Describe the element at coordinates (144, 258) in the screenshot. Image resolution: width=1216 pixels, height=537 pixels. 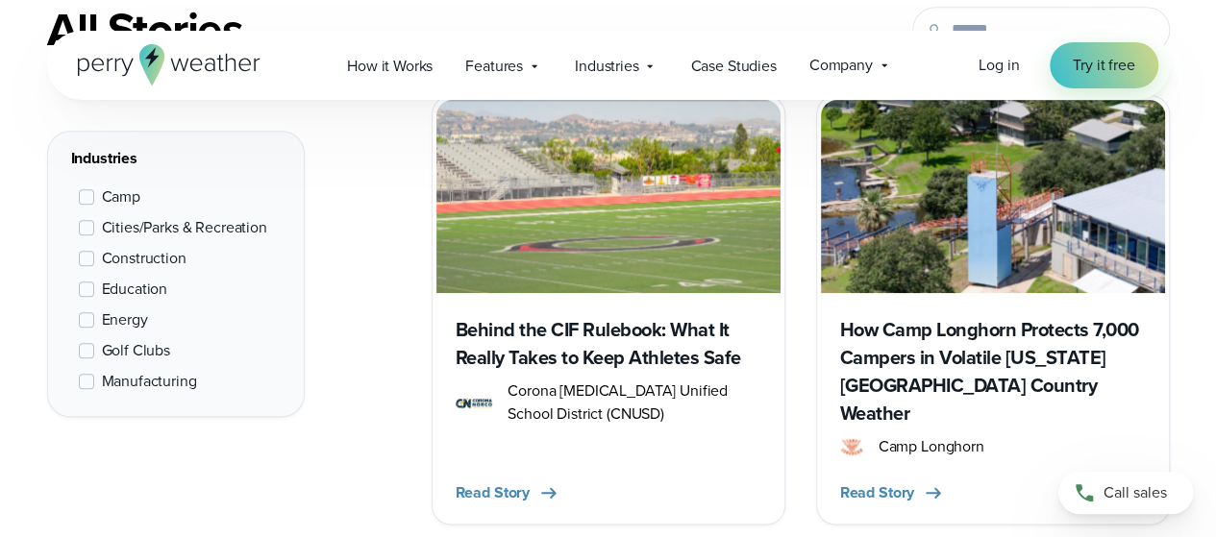
I see `span: Construction` at that location.